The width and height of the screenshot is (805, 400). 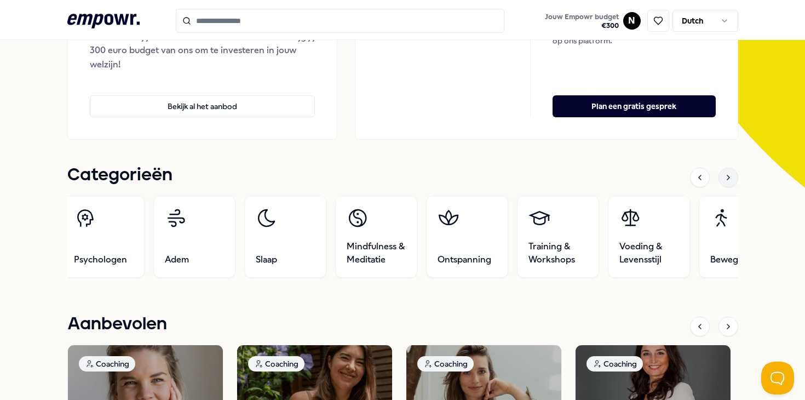 What do you see at coordinates (558, 253) in the screenshot?
I see `span: Training & Workshops` at bounding box center [558, 253].